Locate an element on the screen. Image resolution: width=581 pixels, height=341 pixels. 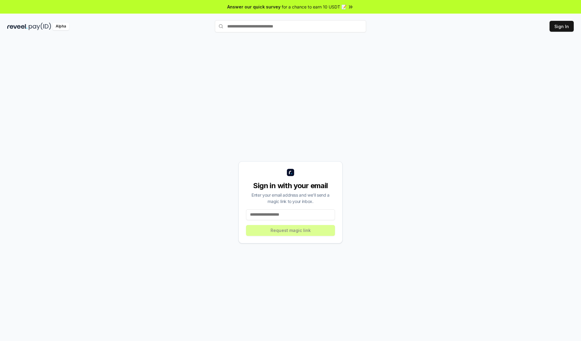
div: Sign in with your email is located at coordinates (290, 186).